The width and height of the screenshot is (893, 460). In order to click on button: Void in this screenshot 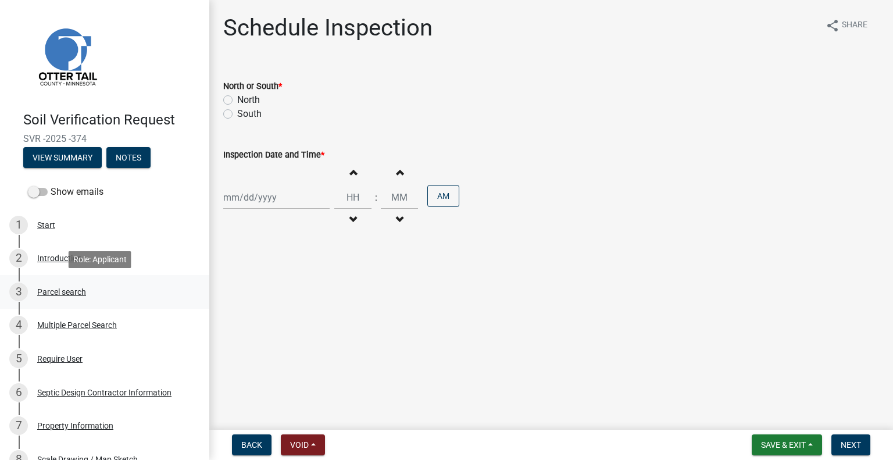, I will do `click(303, 445)`.